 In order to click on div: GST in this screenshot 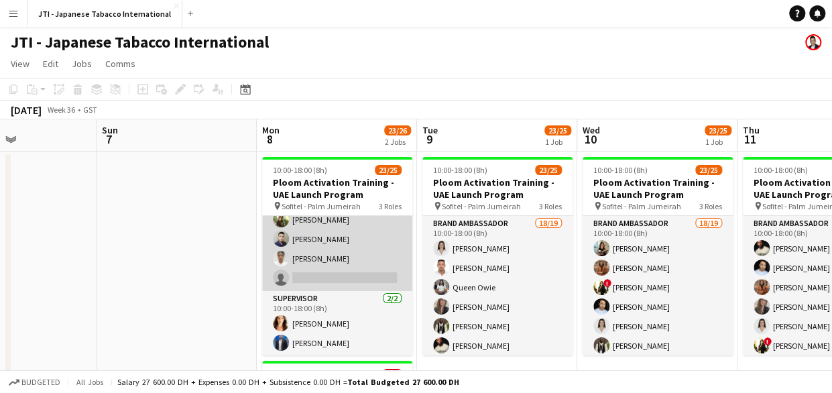, I will do `click(90, 109)`.